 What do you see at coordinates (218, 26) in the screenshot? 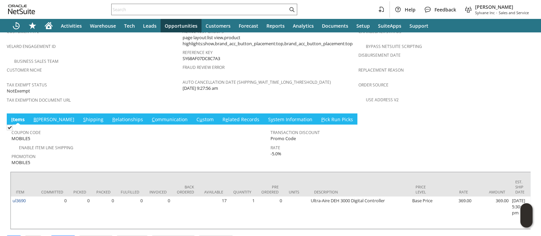
I see `span: Customers` at bounding box center [218, 26].